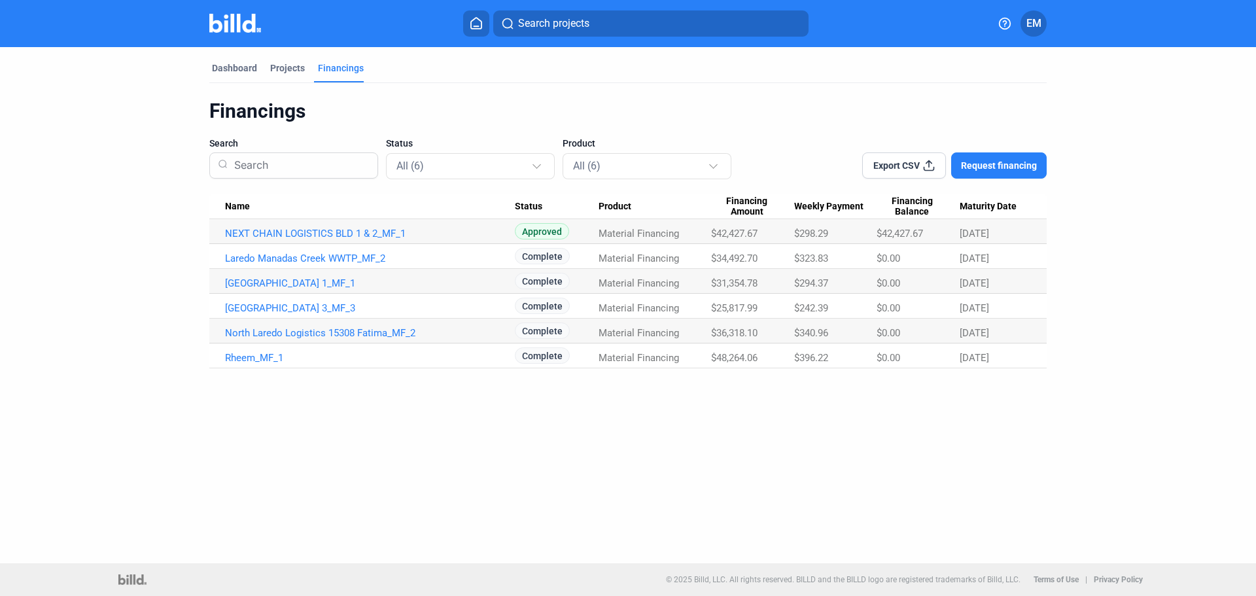 This screenshot has height=596, width=1256. What do you see at coordinates (734, 358) in the screenshot?
I see `span: $48,264.06` at bounding box center [734, 358].